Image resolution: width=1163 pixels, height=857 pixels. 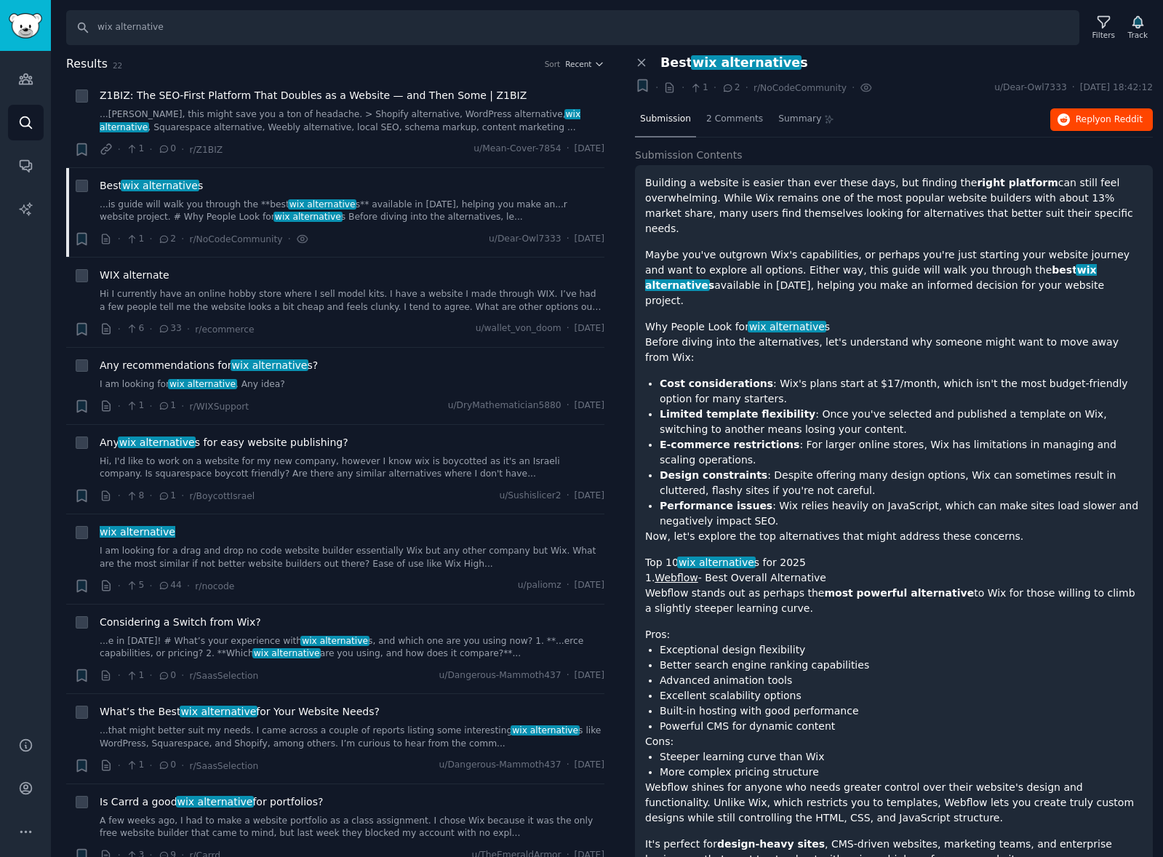 I want to click on span: r/BoycottIsrael, so click(x=222, y=496).